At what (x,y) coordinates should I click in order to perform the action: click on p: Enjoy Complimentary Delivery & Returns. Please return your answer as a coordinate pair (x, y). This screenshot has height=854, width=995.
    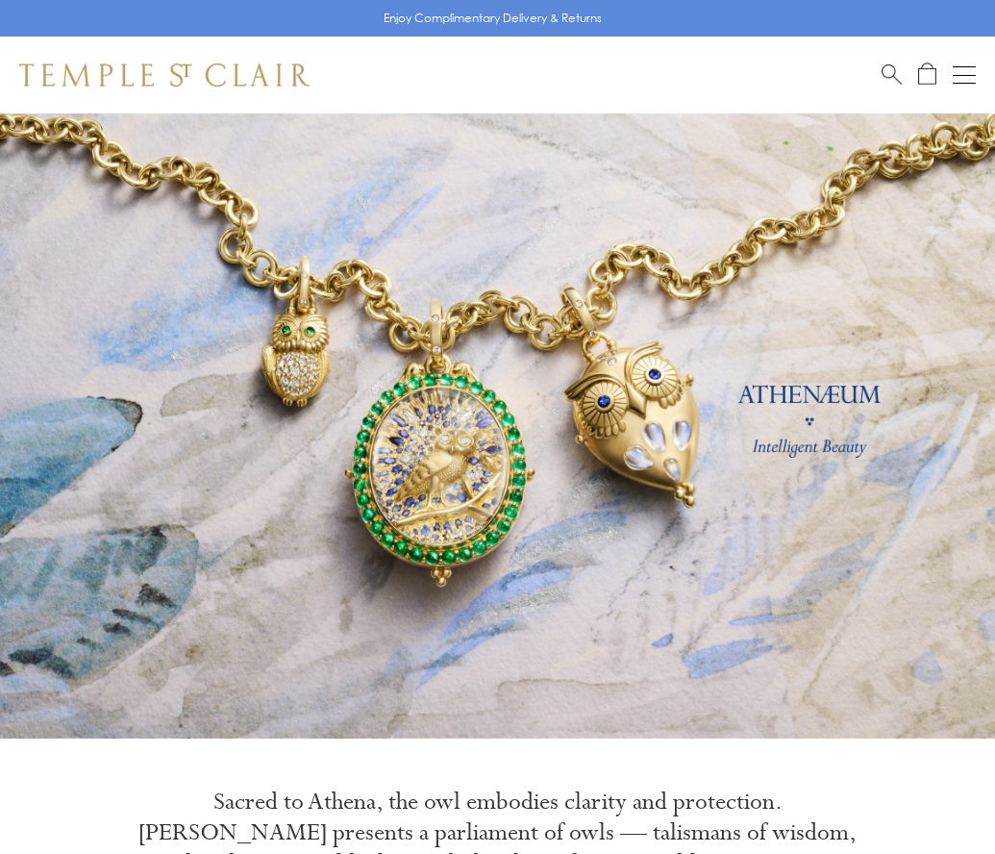
    Looking at the image, I should click on (492, 18).